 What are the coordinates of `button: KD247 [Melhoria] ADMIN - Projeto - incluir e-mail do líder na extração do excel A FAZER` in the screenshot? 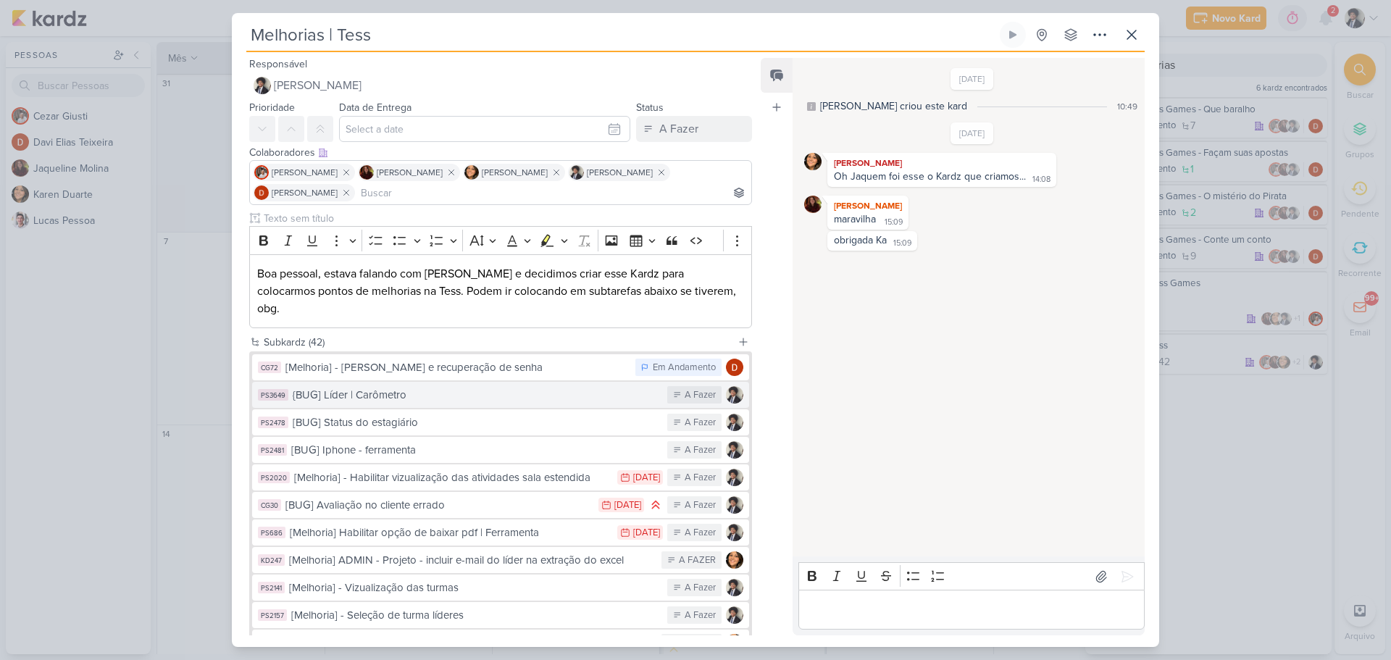 It's located at (501, 560).